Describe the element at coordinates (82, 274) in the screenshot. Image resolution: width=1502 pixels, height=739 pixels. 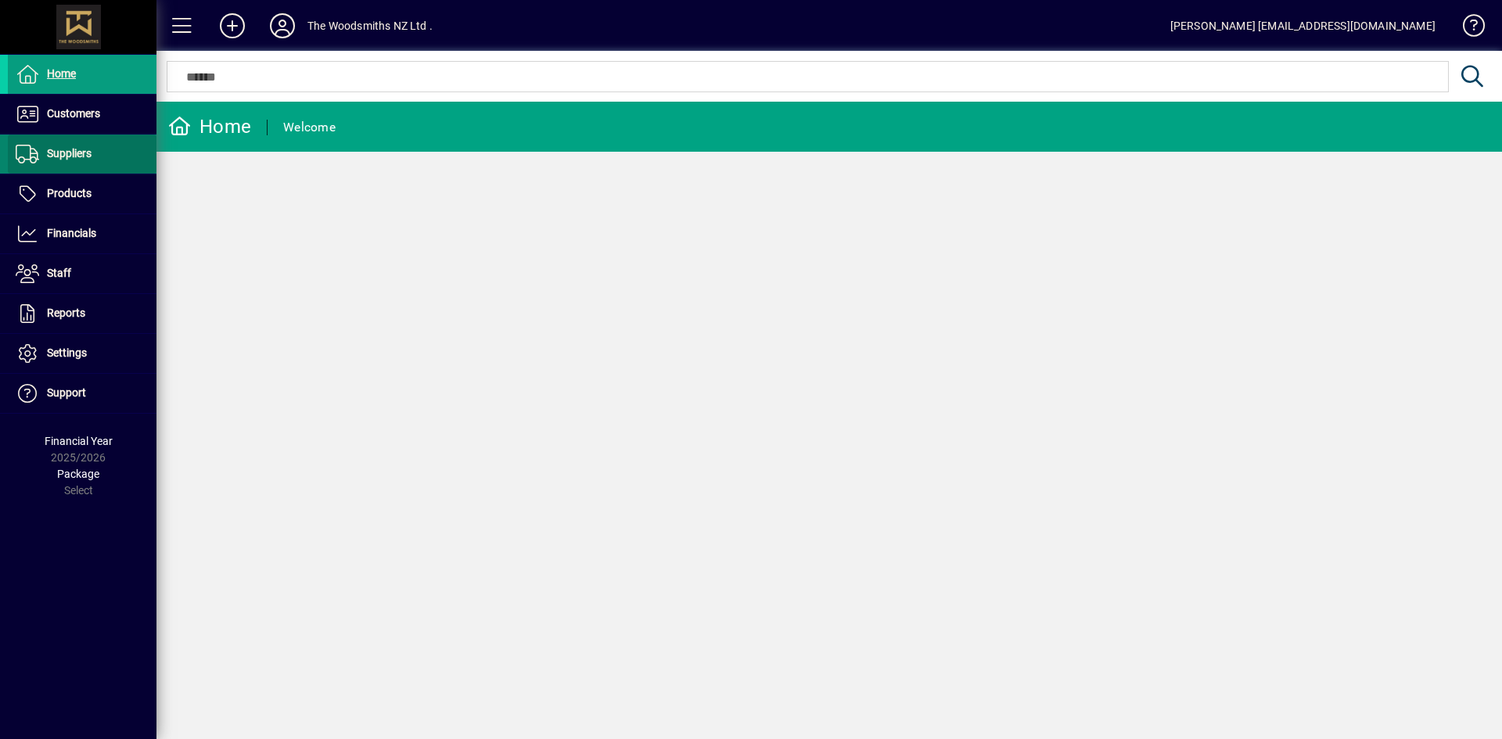
I see `a: Staff` at that location.